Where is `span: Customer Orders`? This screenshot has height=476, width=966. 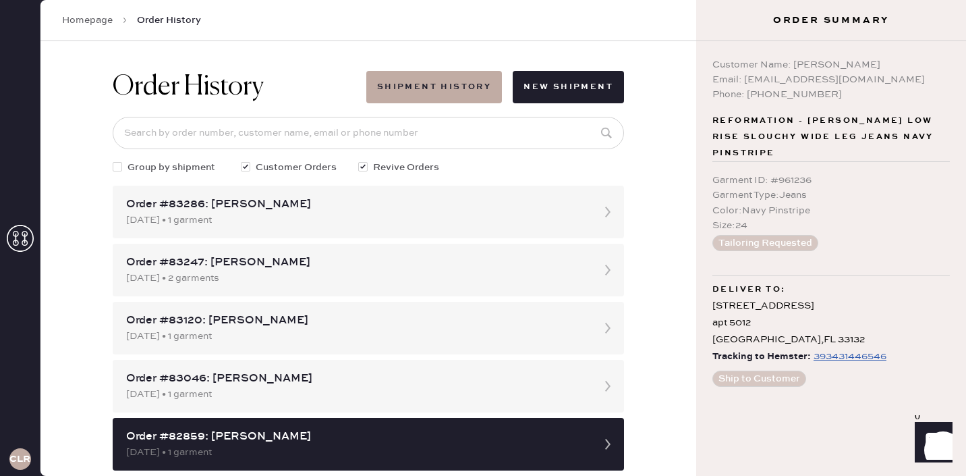
span: Customer Orders is located at coordinates (296, 167).